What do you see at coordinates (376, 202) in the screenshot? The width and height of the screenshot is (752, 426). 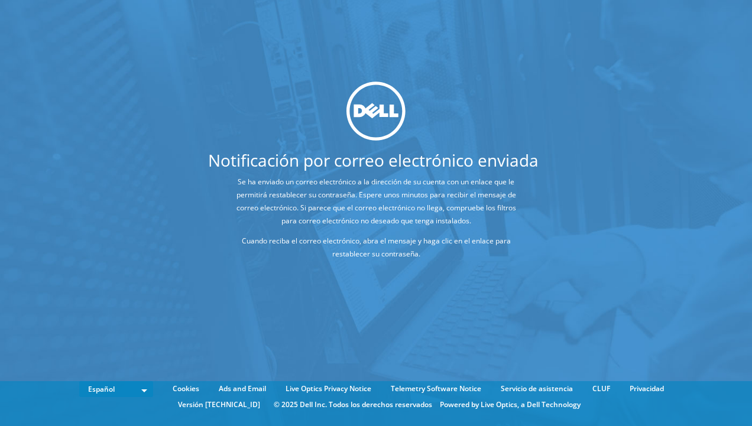 I see `p: Se ha enviado un correo electrónico a la dirección de su cuenta con un enlace que le permitirá re...` at bounding box center [376, 202].